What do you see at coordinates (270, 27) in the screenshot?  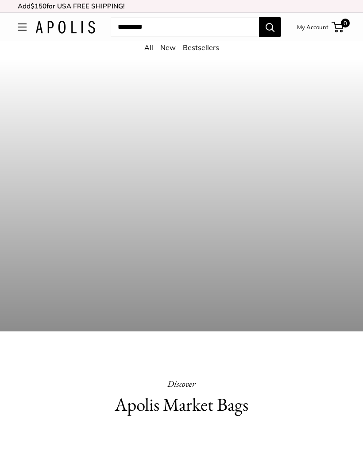 I see `button: Search` at bounding box center [270, 27].